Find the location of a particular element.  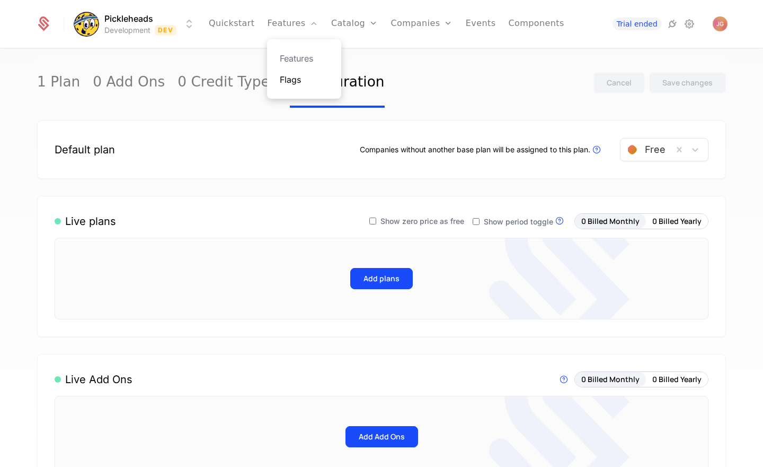

button: Save changes is located at coordinates (688, 83).